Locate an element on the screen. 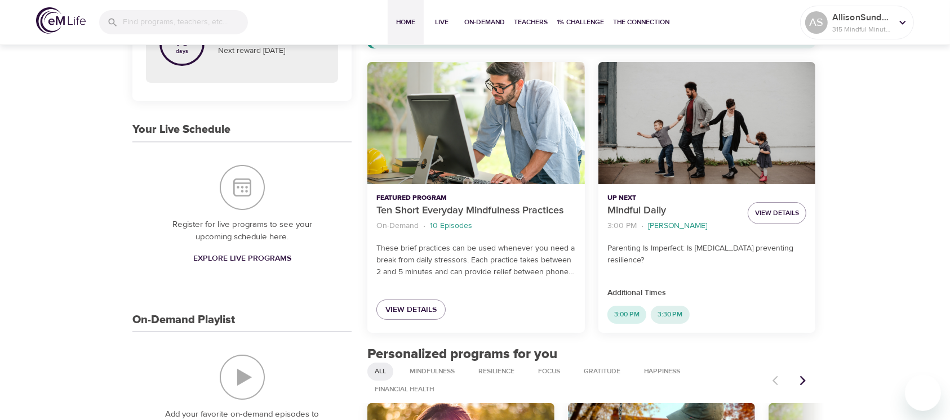  div: Focus is located at coordinates (549, 372).